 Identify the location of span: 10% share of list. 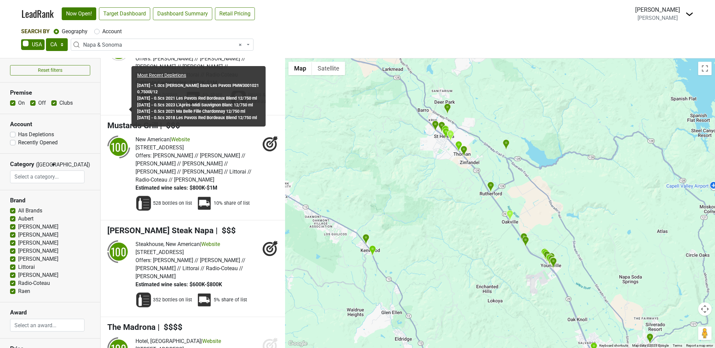
(232, 203).